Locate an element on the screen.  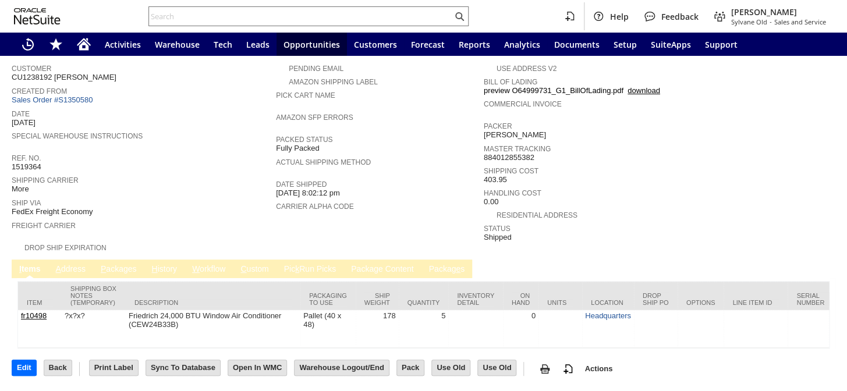
span: g is located at coordinates (376, 269).